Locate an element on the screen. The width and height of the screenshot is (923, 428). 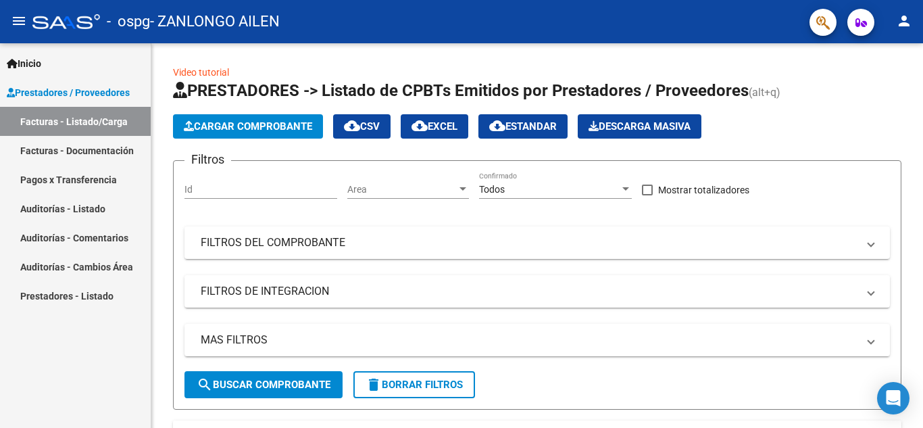
span: EXCEL is located at coordinates (434, 126).